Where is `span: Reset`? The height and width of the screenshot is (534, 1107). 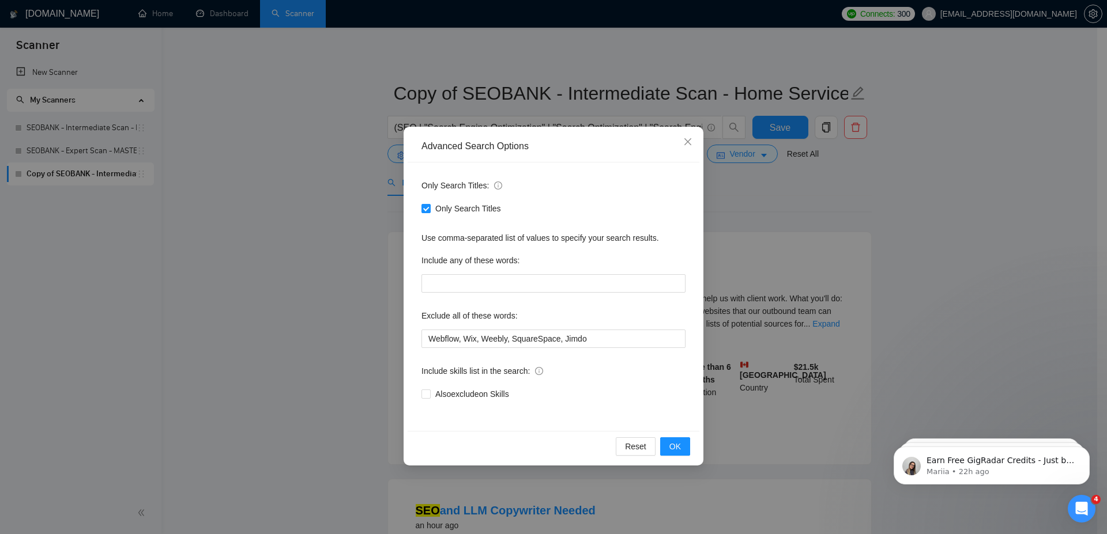
span: Reset is located at coordinates (635, 447).